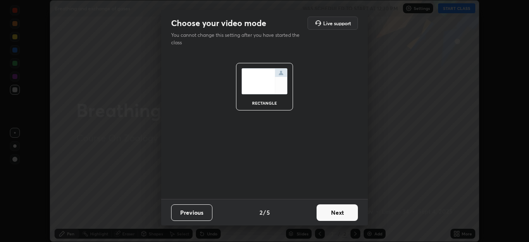 This screenshot has width=529, height=242. I want to click on h4: 5, so click(268, 212).